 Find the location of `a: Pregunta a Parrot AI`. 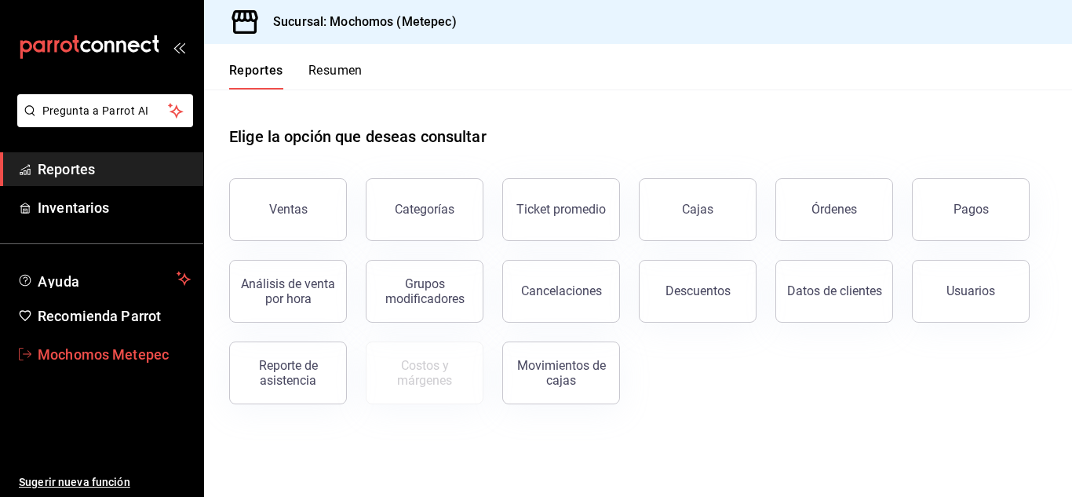

a: Pregunta a Parrot AI is located at coordinates (102, 122).